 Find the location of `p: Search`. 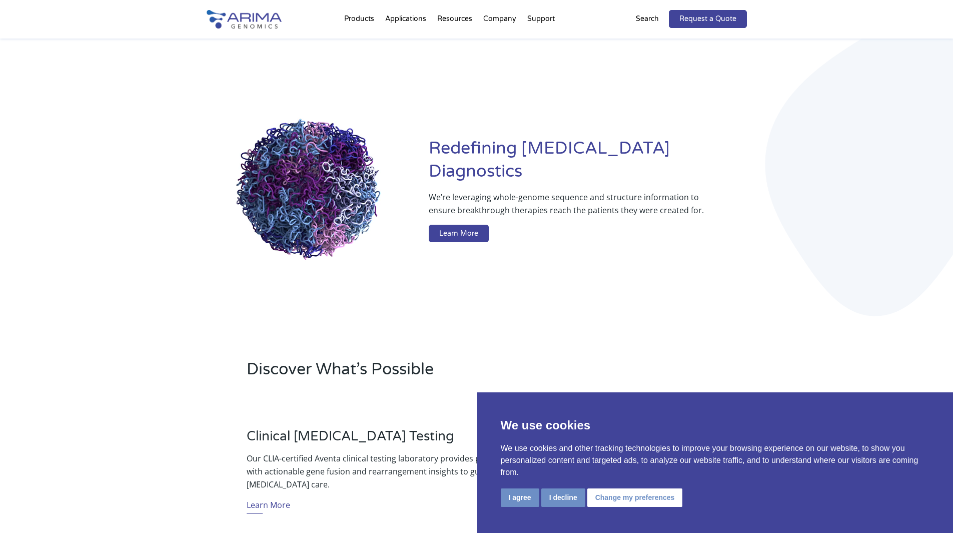

p: Search is located at coordinates (647, 19).